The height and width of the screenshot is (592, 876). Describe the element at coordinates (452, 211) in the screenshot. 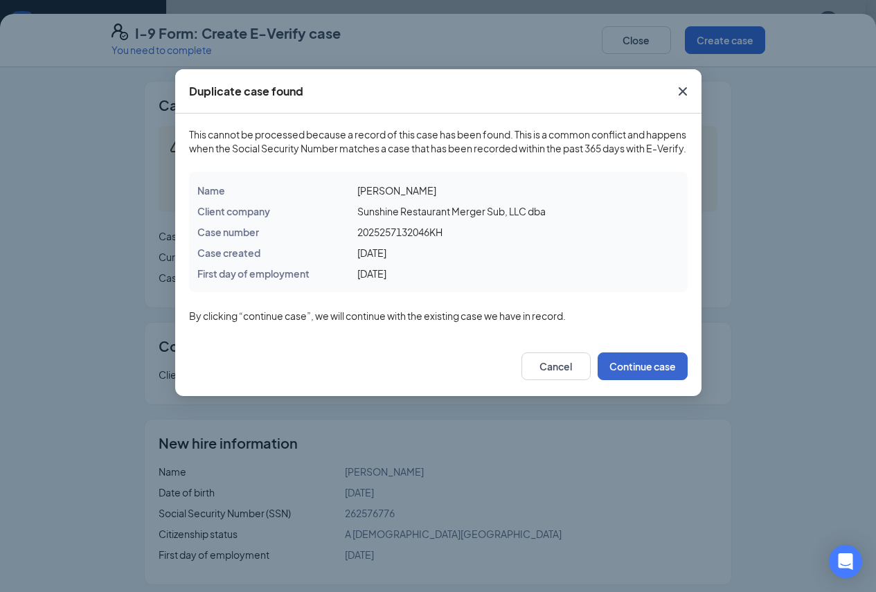

I see `span: Sunshine Restaurant Merger Sub, LLC dba` at that location.